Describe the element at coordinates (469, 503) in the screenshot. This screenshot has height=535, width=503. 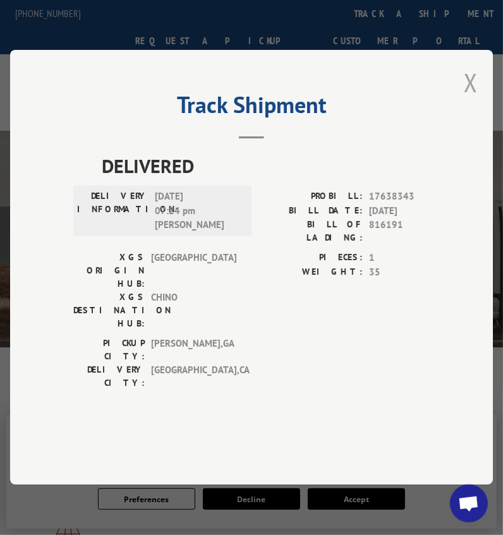
I see `div: Open chat` at that location.